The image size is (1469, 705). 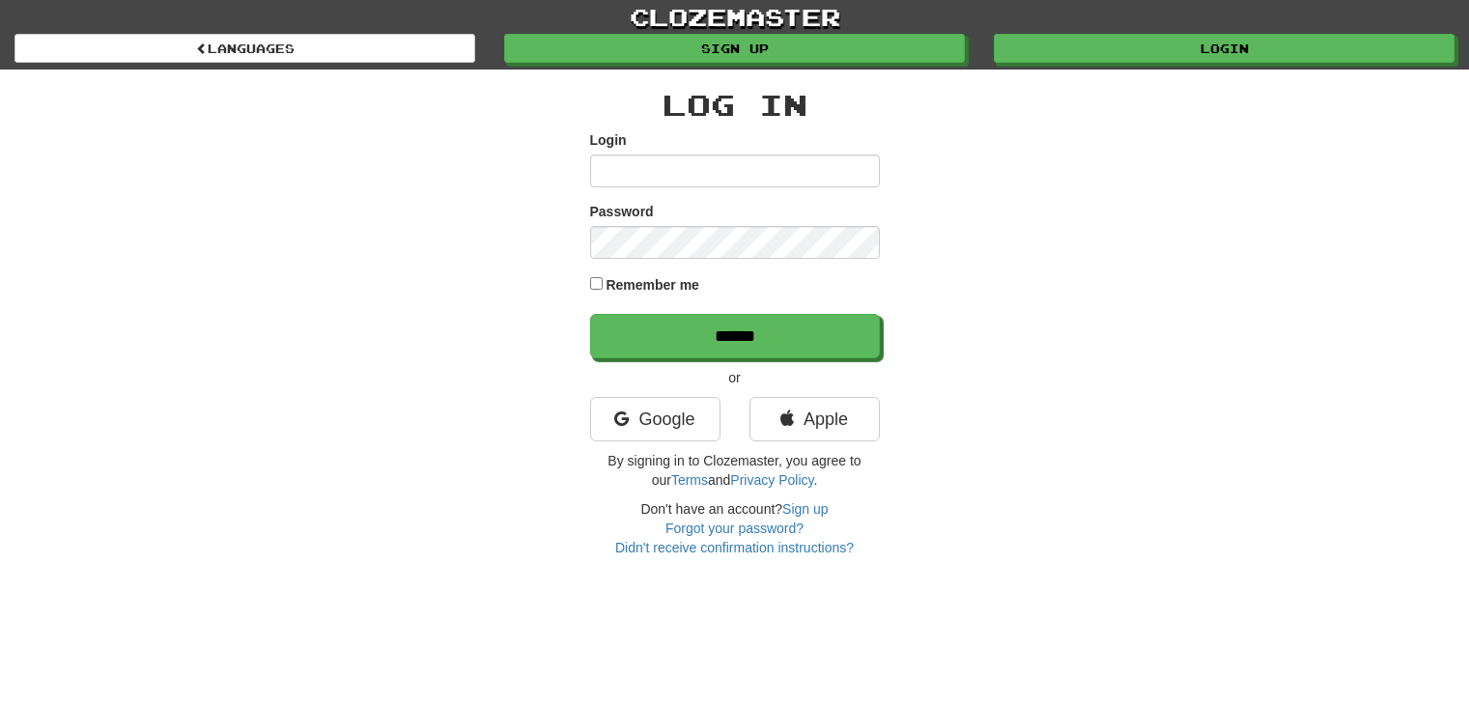 I want to click on label: Password, so click(x=622, y=212).